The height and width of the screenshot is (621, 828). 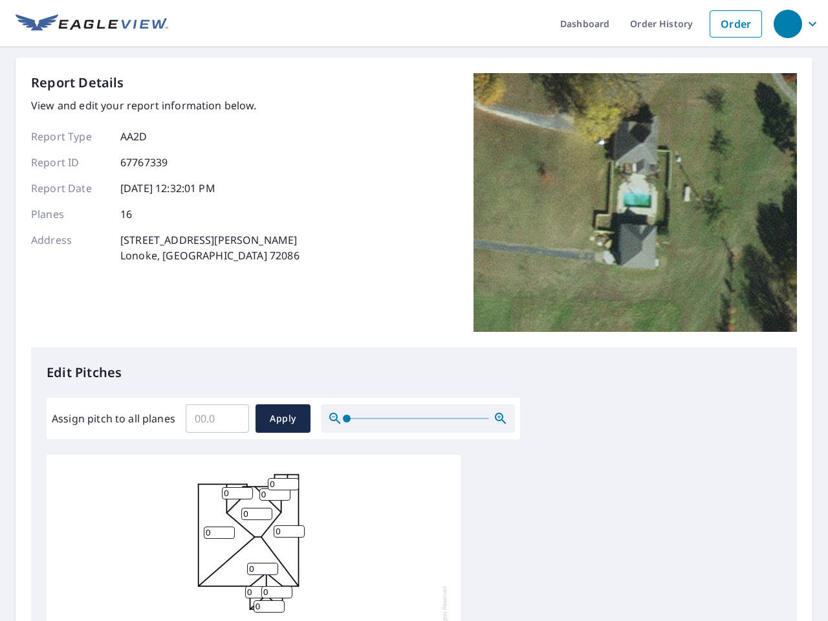 I want to click on p: 67767339, so click(x=144, y=162).